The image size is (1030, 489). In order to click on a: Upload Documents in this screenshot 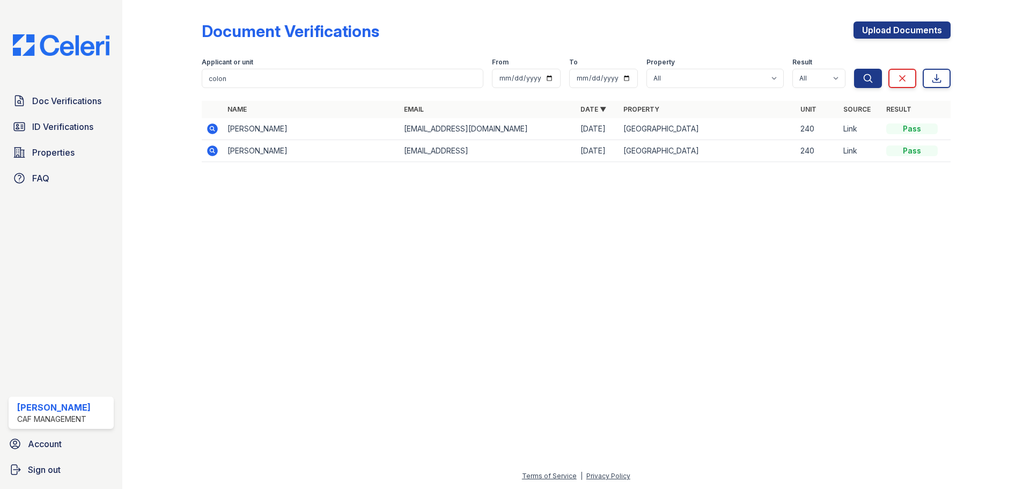, I will do `click(902, 30)`.